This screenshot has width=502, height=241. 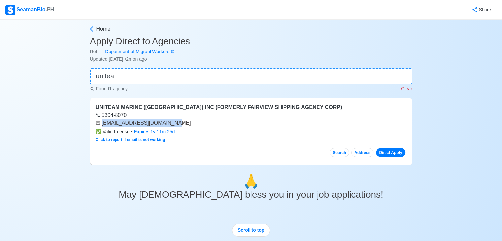 I want to click on input: 👉 Quick Search, so click(x=251, y=76).